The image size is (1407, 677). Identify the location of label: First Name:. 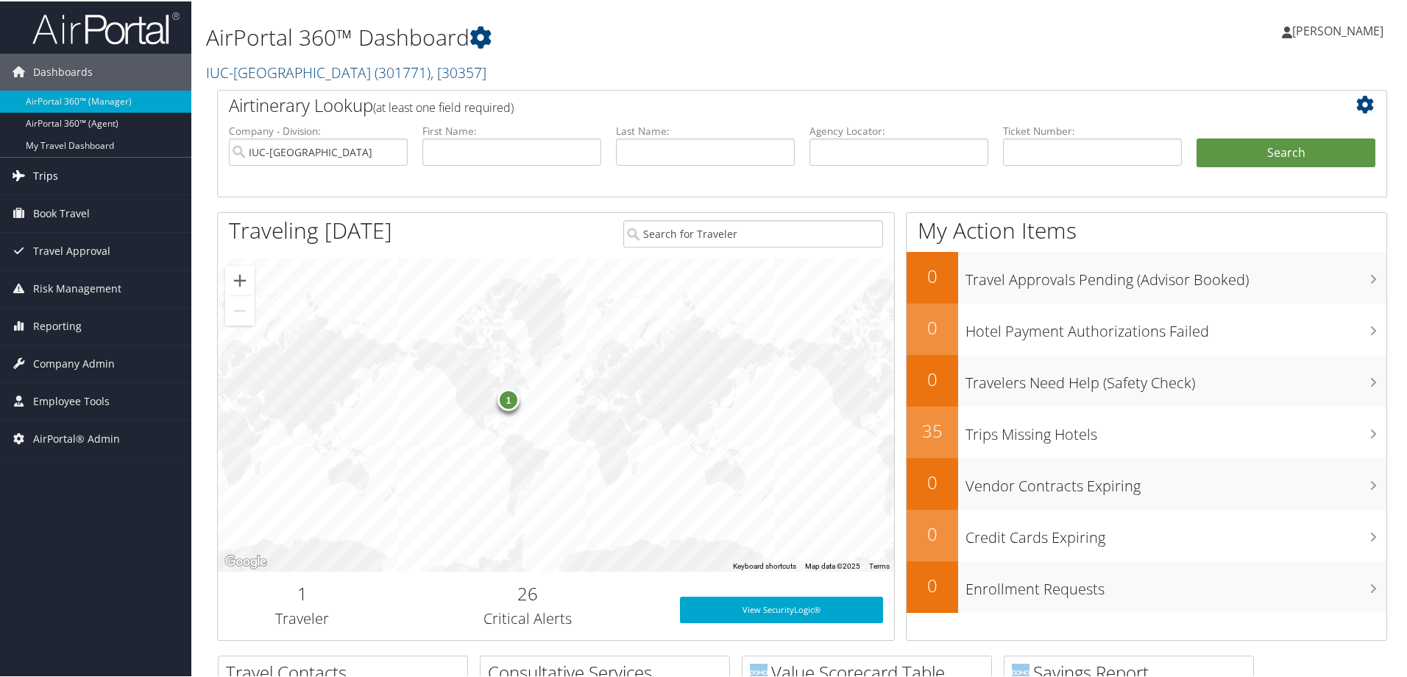
(512, 130).